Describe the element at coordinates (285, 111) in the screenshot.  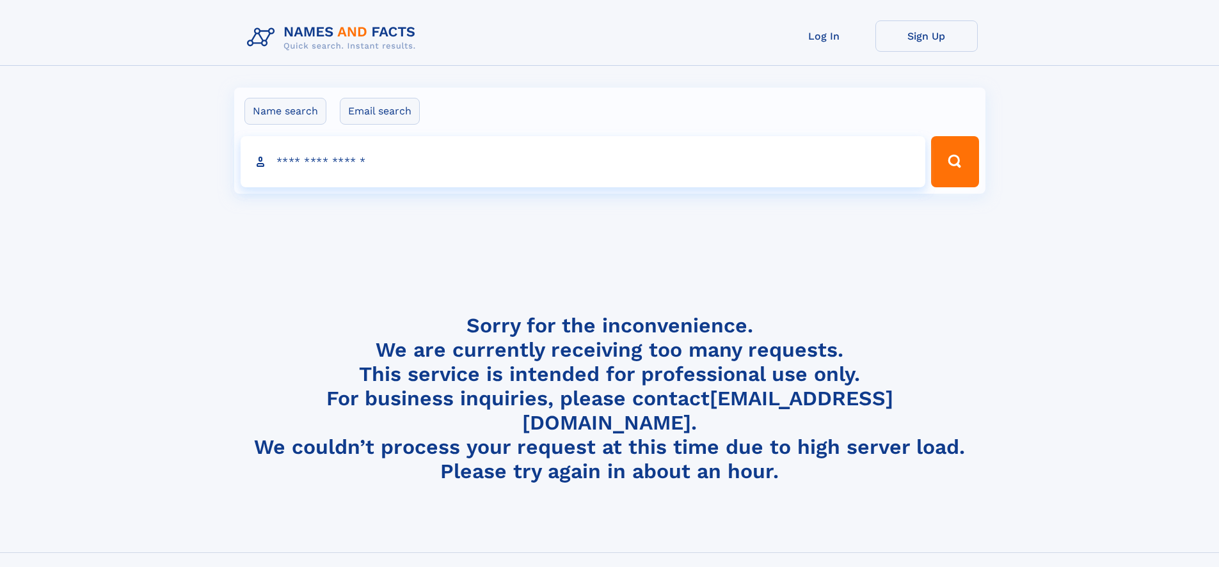
I see `label: Name search` at that location.